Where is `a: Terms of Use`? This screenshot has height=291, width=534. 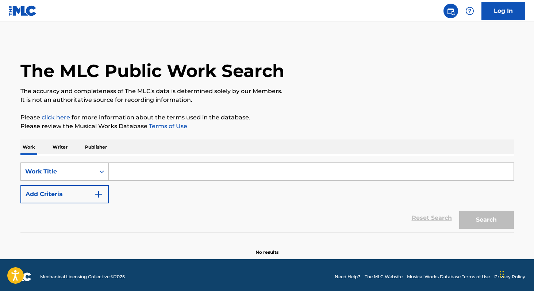 a: Terms of Use is located at coordinates (167, 126).